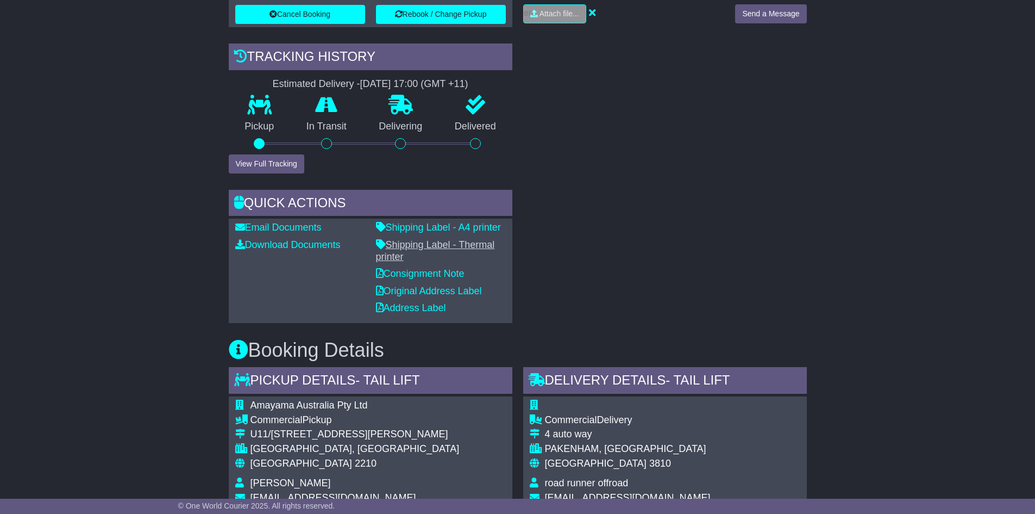 The width and height of the screenshot is (1035, 514). Describe the element at coordinates (327, 127) in the screenshot. I see `p: In Transit` at that location.